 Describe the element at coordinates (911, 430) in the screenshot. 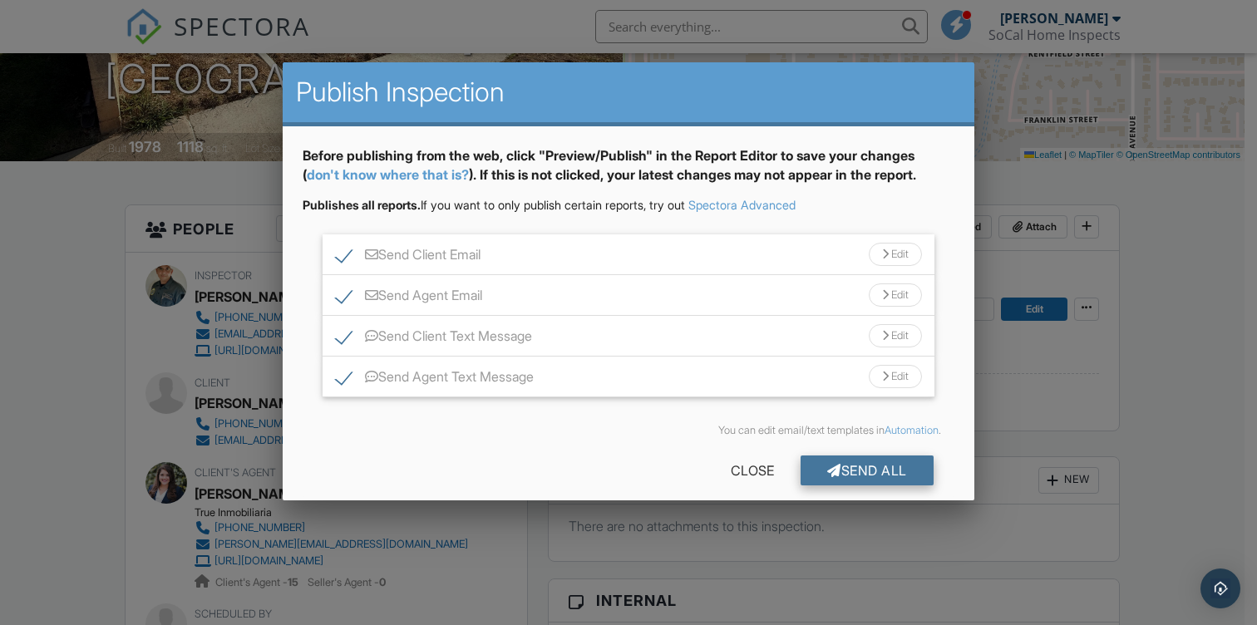

I see `a: Automation` at that location.